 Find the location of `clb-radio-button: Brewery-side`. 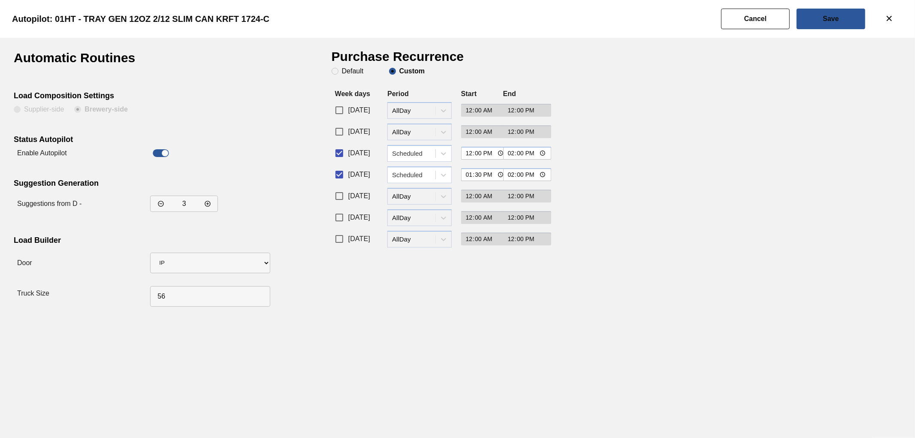

clb-radio-button: Brewery-side is located at coordinates (101, 110).